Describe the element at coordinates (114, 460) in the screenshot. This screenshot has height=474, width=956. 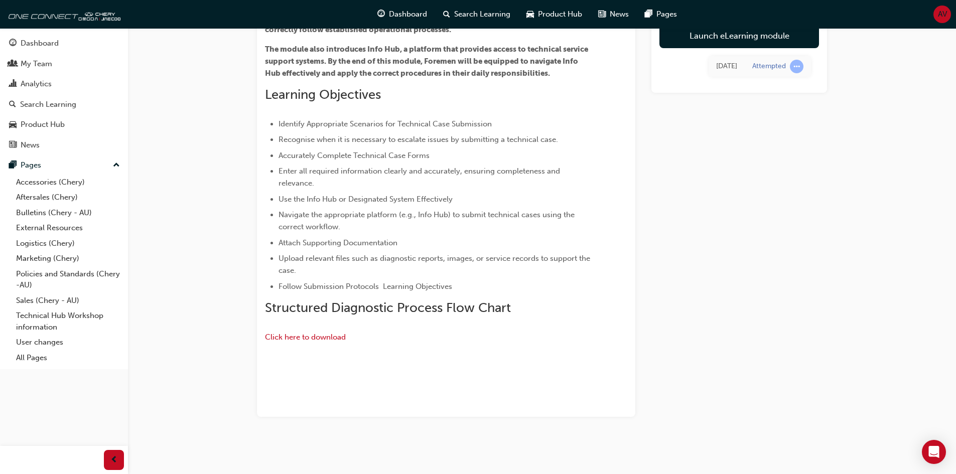
I see `span: prev-icon` at that location.